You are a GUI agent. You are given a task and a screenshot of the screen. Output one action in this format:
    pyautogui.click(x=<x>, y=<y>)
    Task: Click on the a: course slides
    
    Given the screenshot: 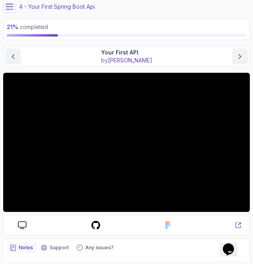 What is the action you would take?
    pyautogui.click(x=22, y=225)
    